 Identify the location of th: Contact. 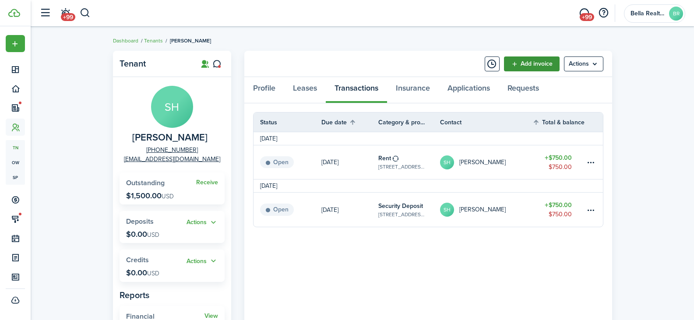
(486, 122).